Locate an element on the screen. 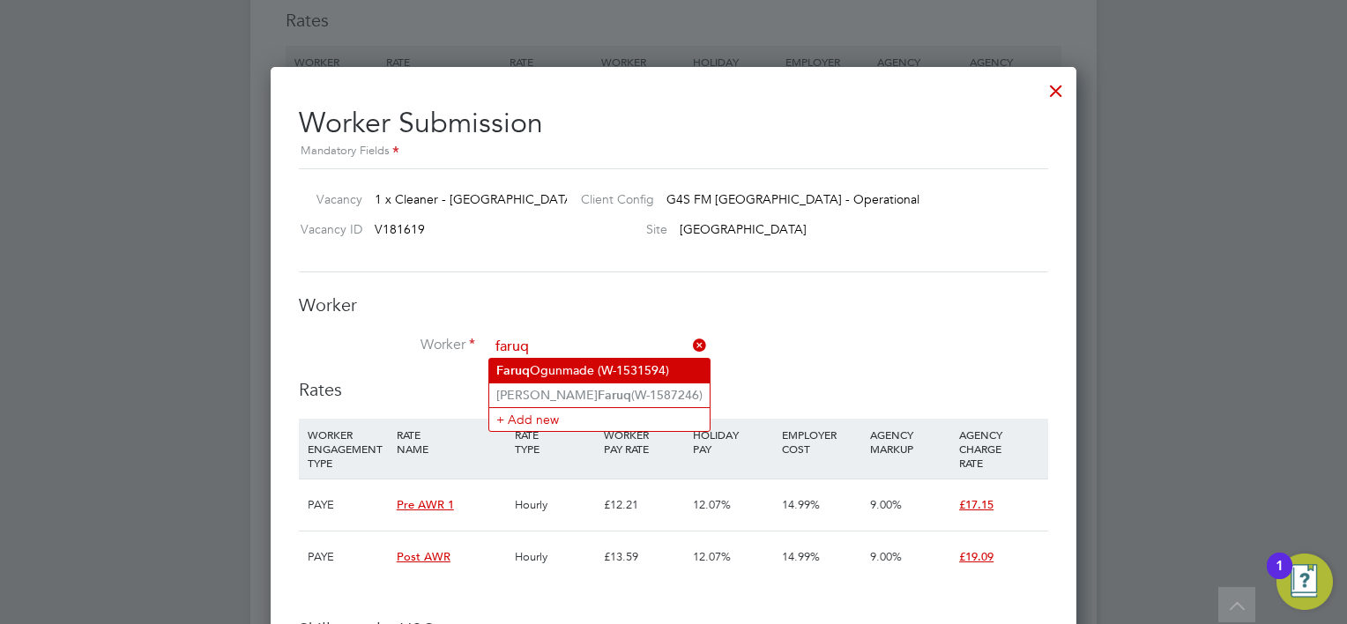 The height and width of the screenshot is (624, 1347). span: Pre AWR 1 is located at coordinates (425, 504).